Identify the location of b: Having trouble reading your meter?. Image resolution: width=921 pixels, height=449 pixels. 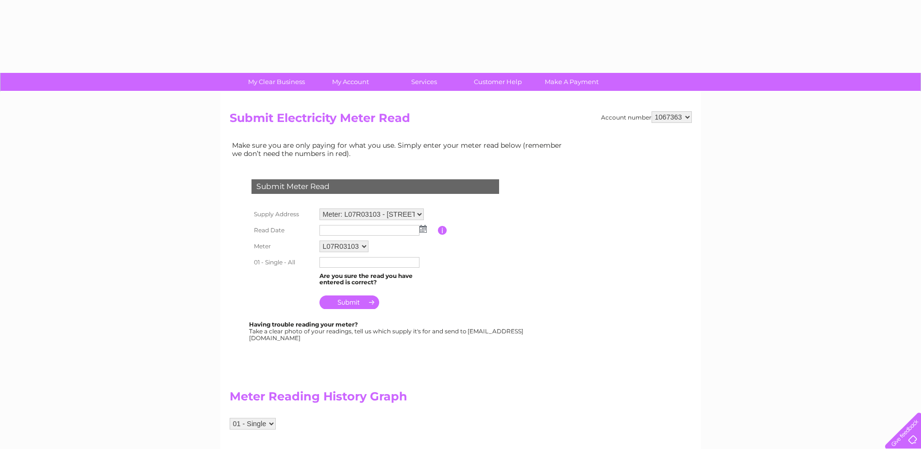
(303, 324).